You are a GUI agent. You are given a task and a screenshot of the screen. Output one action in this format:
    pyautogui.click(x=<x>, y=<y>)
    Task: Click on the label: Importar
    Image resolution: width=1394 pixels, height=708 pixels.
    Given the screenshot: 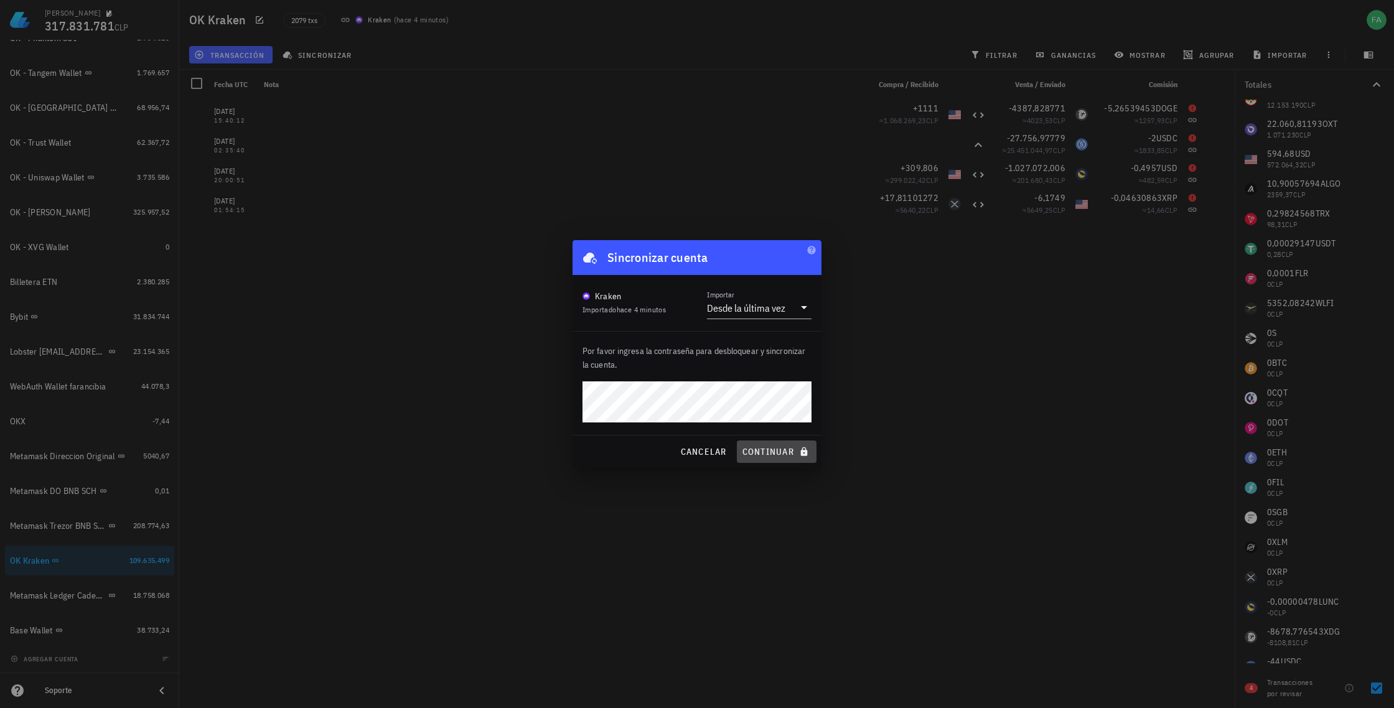 What is the action you would take?
    pyautogui.click(x=721, y=294)
    